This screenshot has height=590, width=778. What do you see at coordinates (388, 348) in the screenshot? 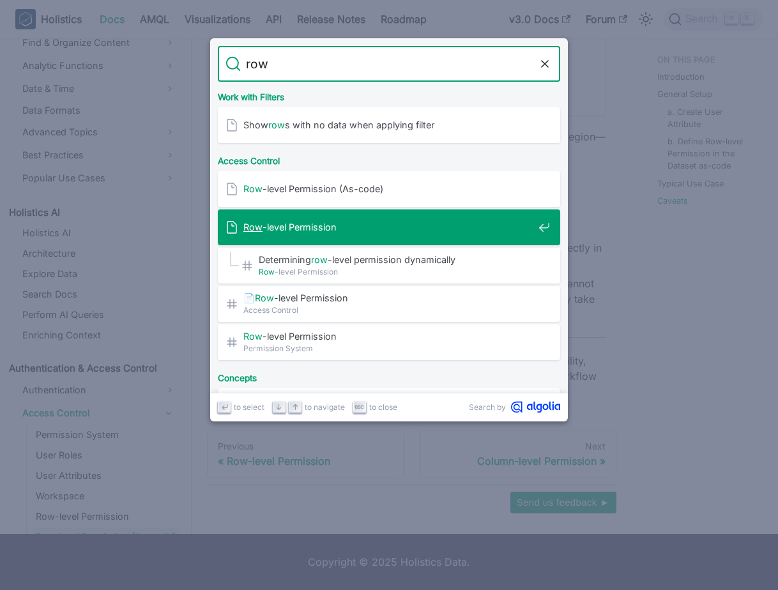
I see `span: Permission System` at bounding box center [388, 348].